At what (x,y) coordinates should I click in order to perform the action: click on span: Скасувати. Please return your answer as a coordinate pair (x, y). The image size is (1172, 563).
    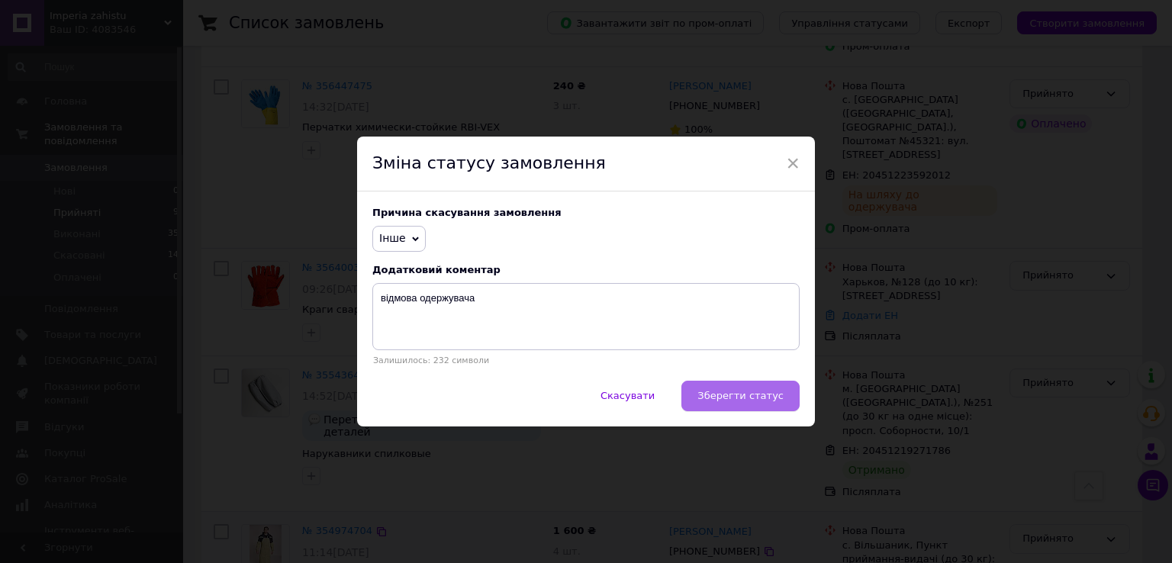
    Looking at the image, I should click on (627, 395).